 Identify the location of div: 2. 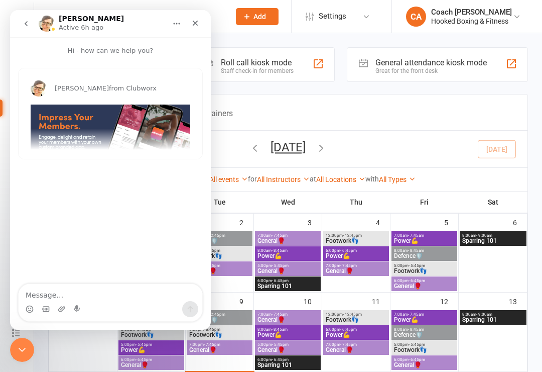
(246, 221).